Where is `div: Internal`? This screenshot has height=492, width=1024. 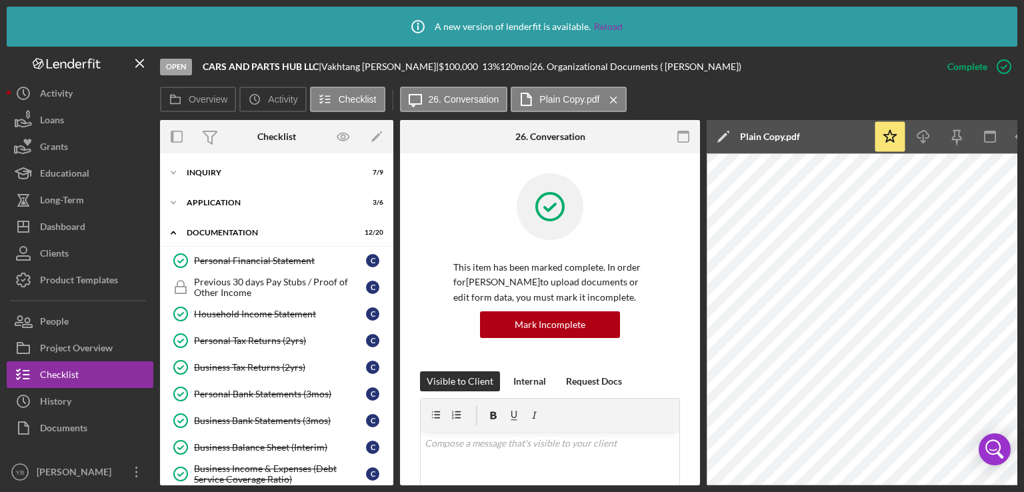 div: Internal is located at coordinates (529, 381).